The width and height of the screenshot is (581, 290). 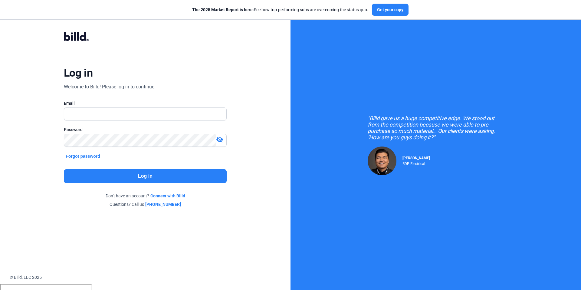 I want to click on img: Raul Pacheco, so click(x=382, y=161).